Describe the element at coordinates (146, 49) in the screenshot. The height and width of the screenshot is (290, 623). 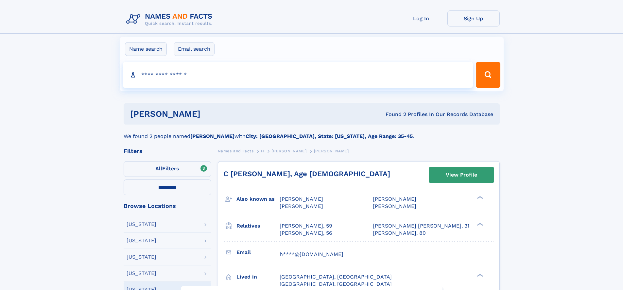
I see `label: Name search` at that location.